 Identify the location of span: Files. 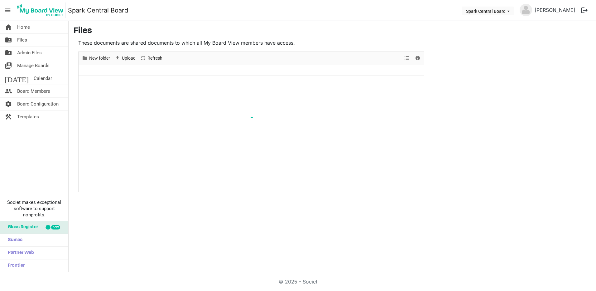
(22, 40).